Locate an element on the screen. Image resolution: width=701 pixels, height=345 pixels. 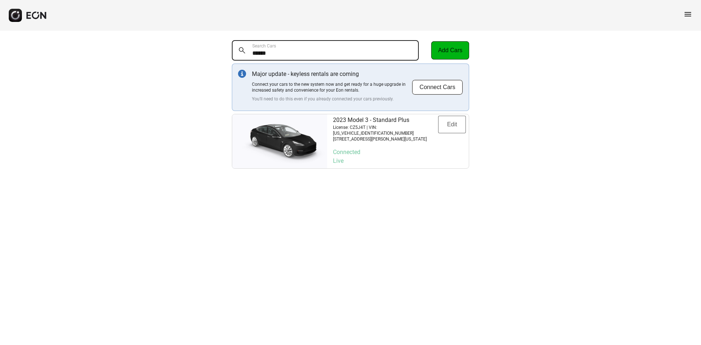
button: Connect Cars is located at coordinates (438, 87).